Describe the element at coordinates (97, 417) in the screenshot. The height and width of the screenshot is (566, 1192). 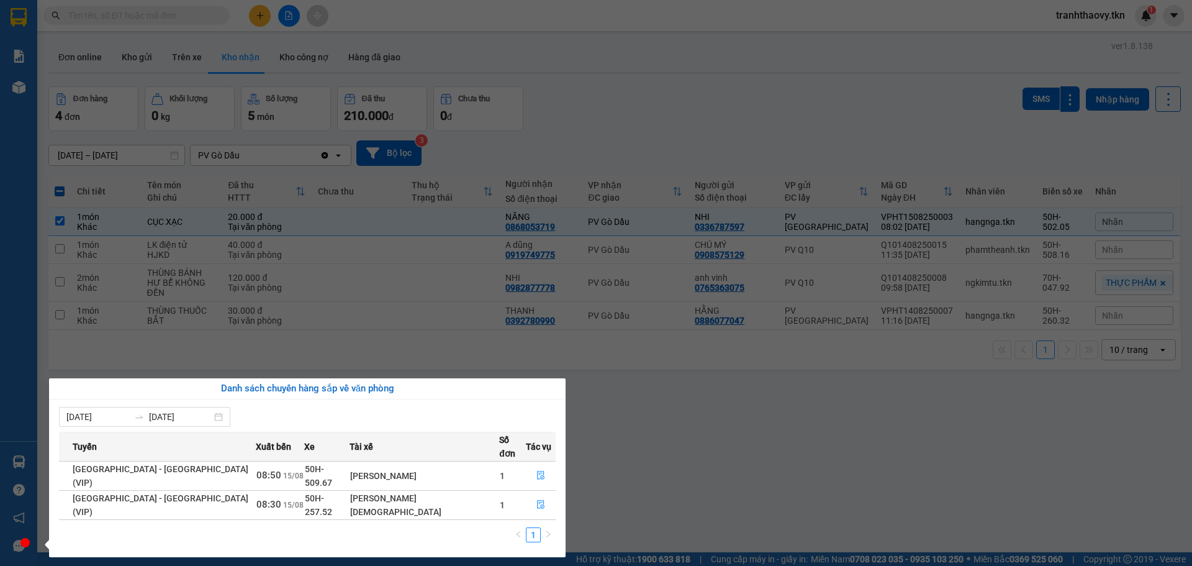
I see `input: Từ ngày` at that location.